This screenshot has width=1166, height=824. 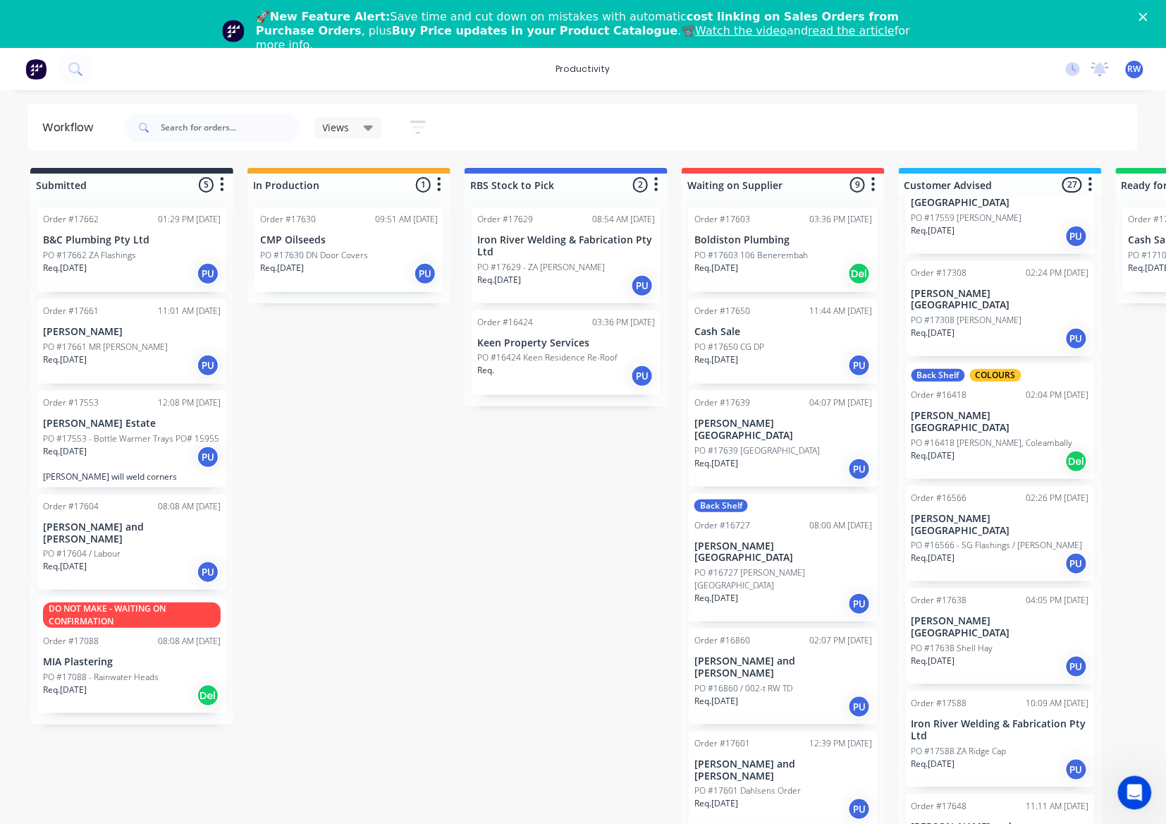 What do you see at coordinates (90, 255) in the screenshot?
I see `p: PO #17662 ZA Flashings` at bounding box center [90, 255].